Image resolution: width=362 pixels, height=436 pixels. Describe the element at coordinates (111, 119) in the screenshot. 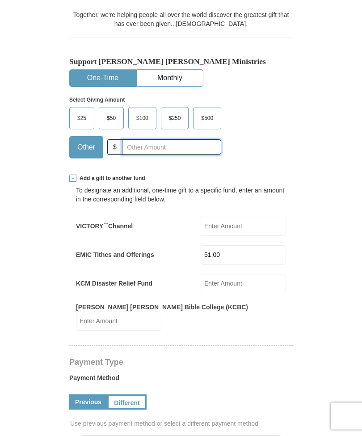

I see `span: $50` at that location.